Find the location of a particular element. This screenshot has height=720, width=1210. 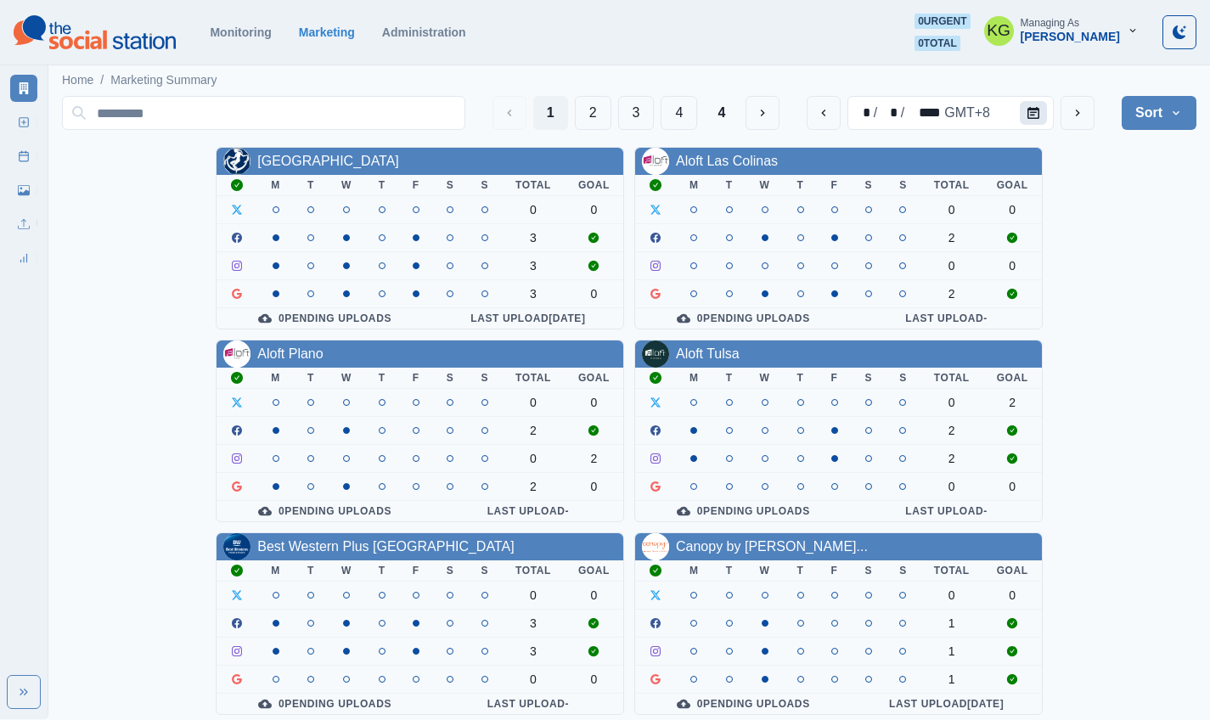

a: Aloft Tulsa is located at coordinates (707, 353).